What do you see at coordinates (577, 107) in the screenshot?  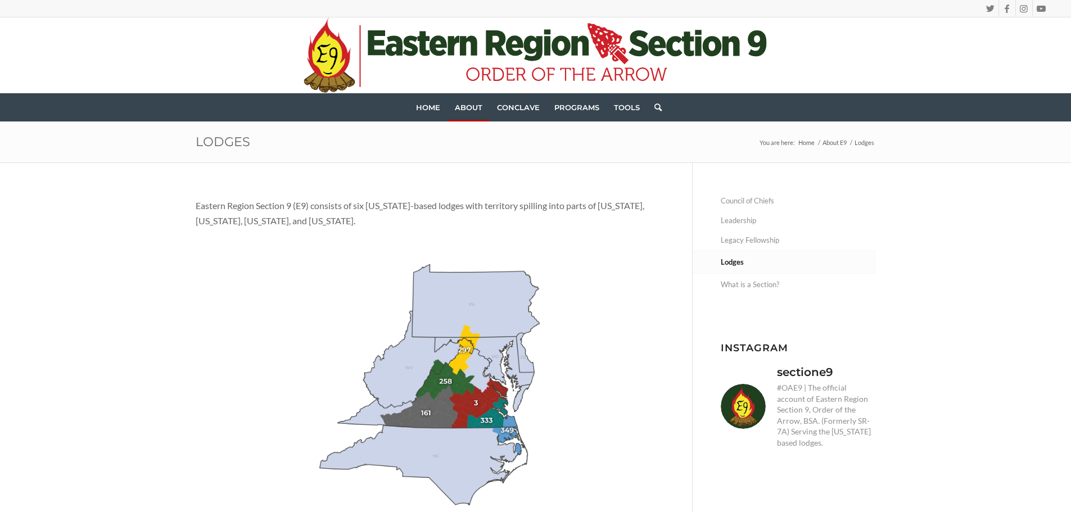 I see `a: Programs` at bounding box center [577, 107].